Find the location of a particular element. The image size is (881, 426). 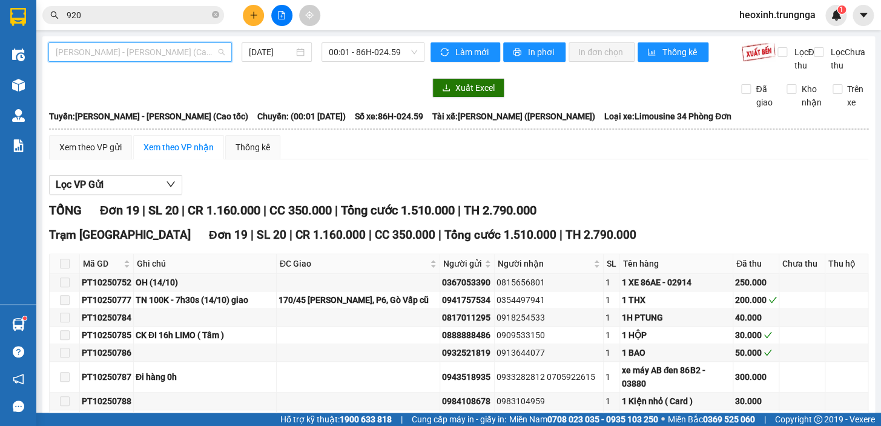

img: logo-vxr is located at coordinates (18, 17).